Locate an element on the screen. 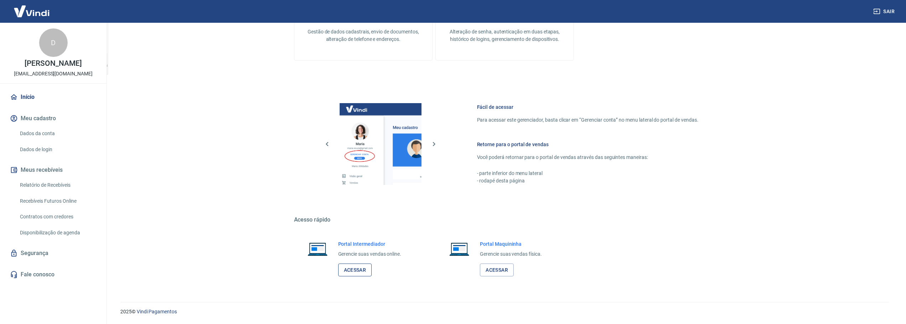 The width and height of the screenshot is (906, 324). div: D is located at coordinates (53, 43).